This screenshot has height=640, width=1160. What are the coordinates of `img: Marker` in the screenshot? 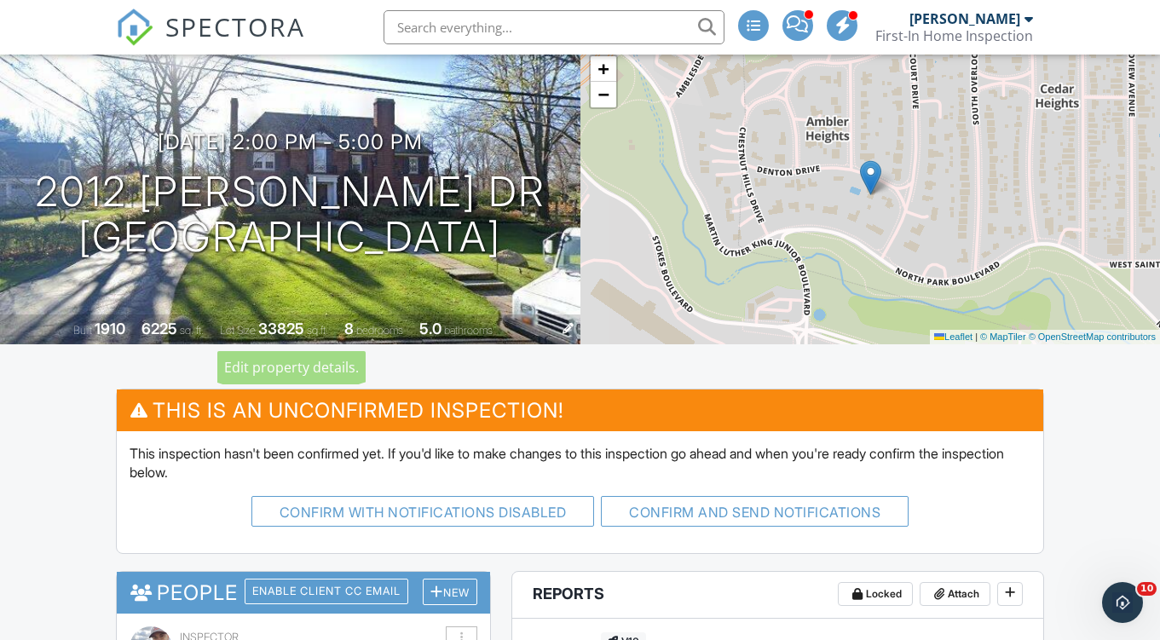 It's located at (870, 177).